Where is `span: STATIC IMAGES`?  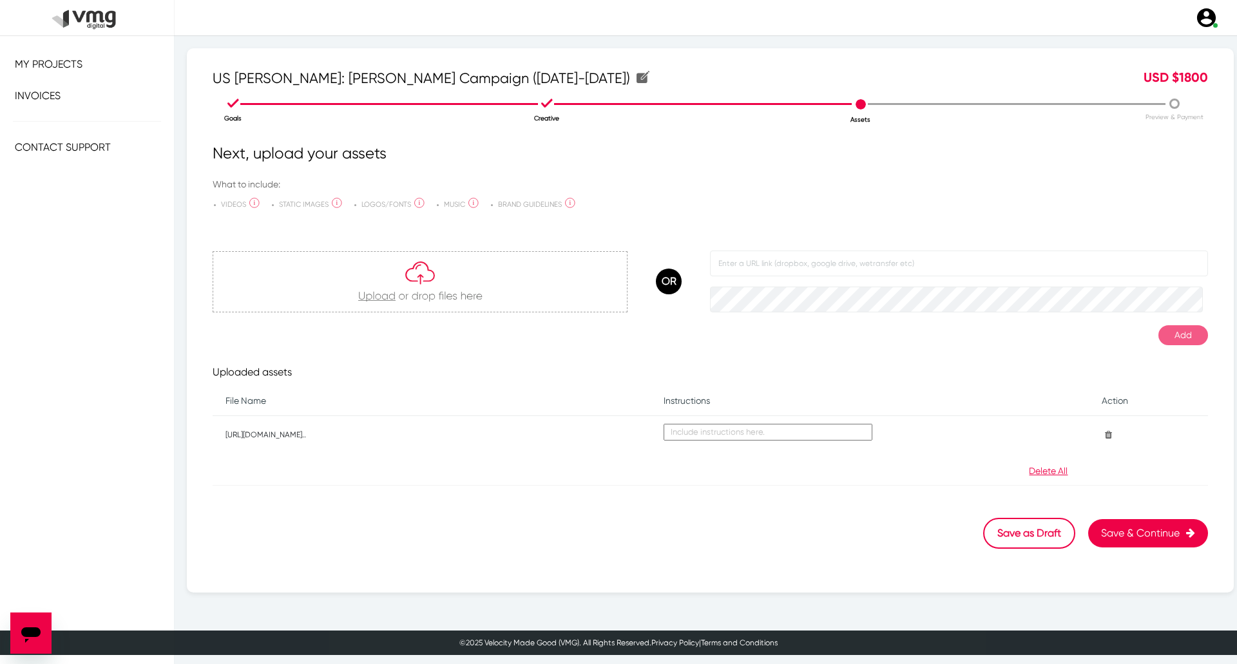
span: STATIC IMAGES is located at coordinates (303, 204).